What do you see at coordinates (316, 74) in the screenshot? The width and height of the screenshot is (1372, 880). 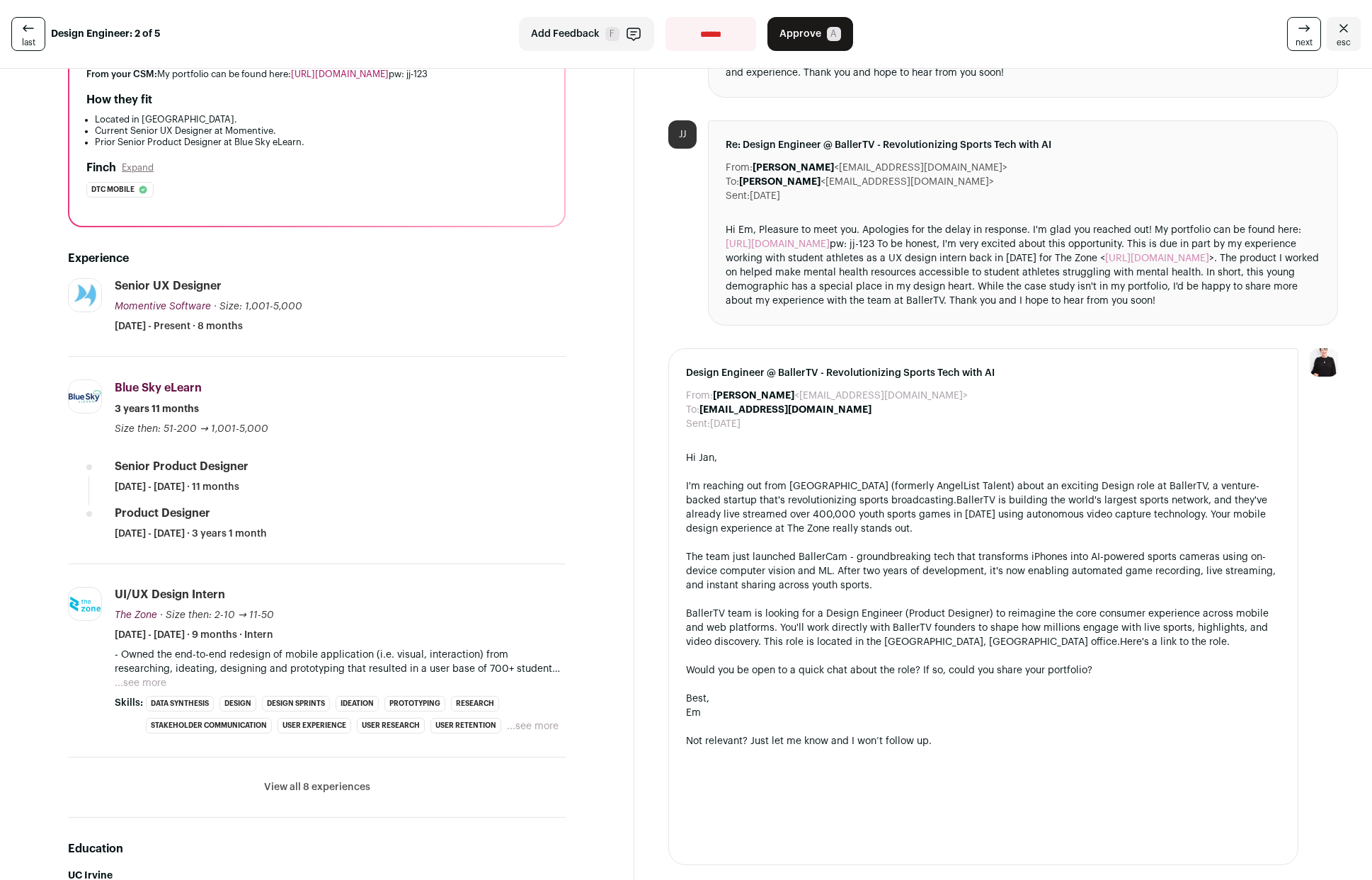 I see `div: My portfolio can be found here: pw: jj-123` at bounding box center [316, 74].